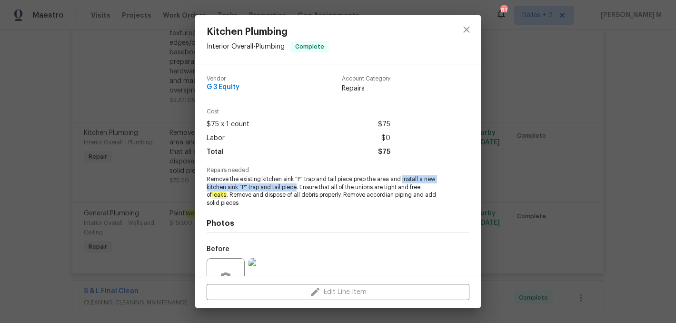 This screenshot has width=676, height=323. Describe the element at coordinates (467, 30) in the screenshot. I see `button: close` at that location.